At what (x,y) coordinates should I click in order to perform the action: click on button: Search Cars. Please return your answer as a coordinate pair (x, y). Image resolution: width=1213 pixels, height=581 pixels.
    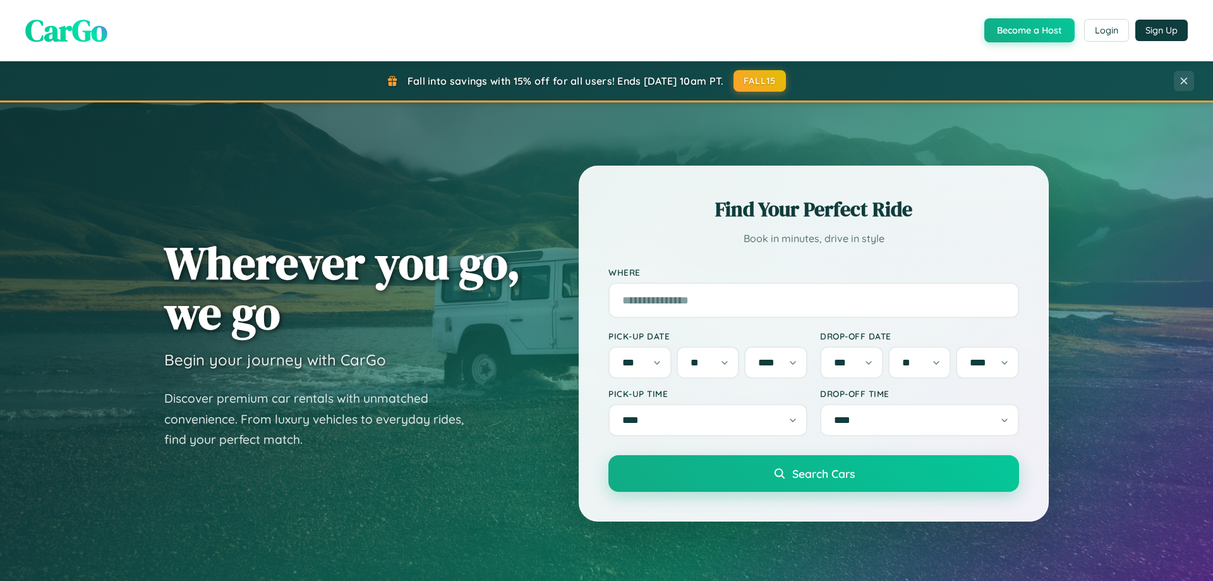
    Looking at the image, I should click on (814, 473).